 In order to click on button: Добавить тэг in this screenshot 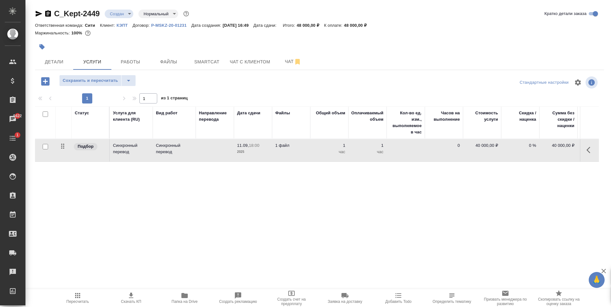, I will do `click(42, 47)`.